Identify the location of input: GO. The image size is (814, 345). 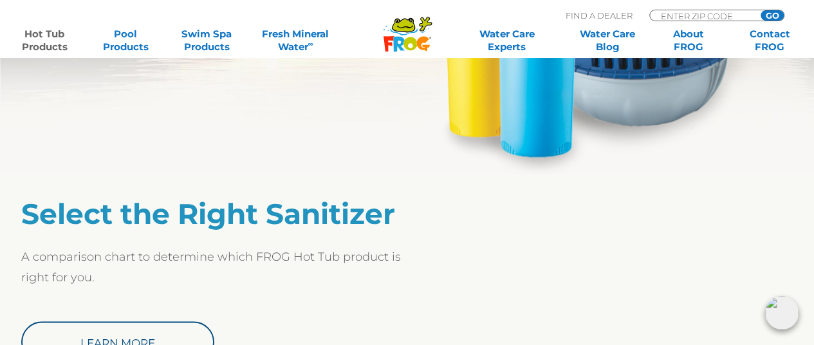
(772, 15).